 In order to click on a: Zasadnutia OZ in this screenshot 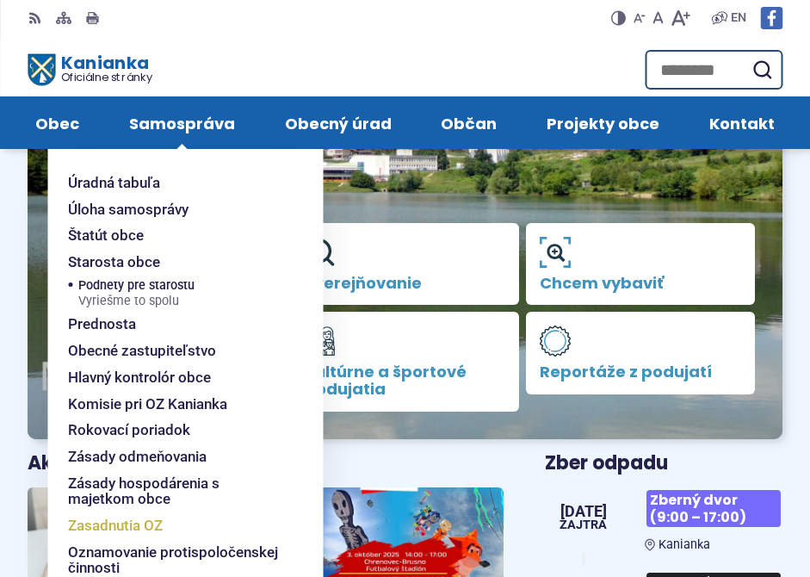, I will do `click(175, 525)`.